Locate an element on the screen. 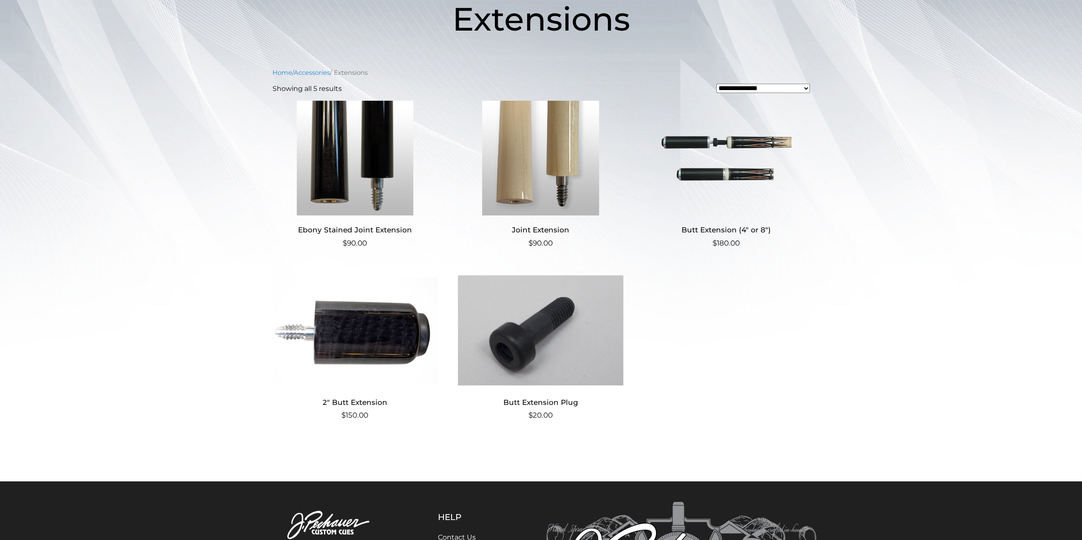  img: Butt Extension (4" or 8") is located at coordinates (726, 158).